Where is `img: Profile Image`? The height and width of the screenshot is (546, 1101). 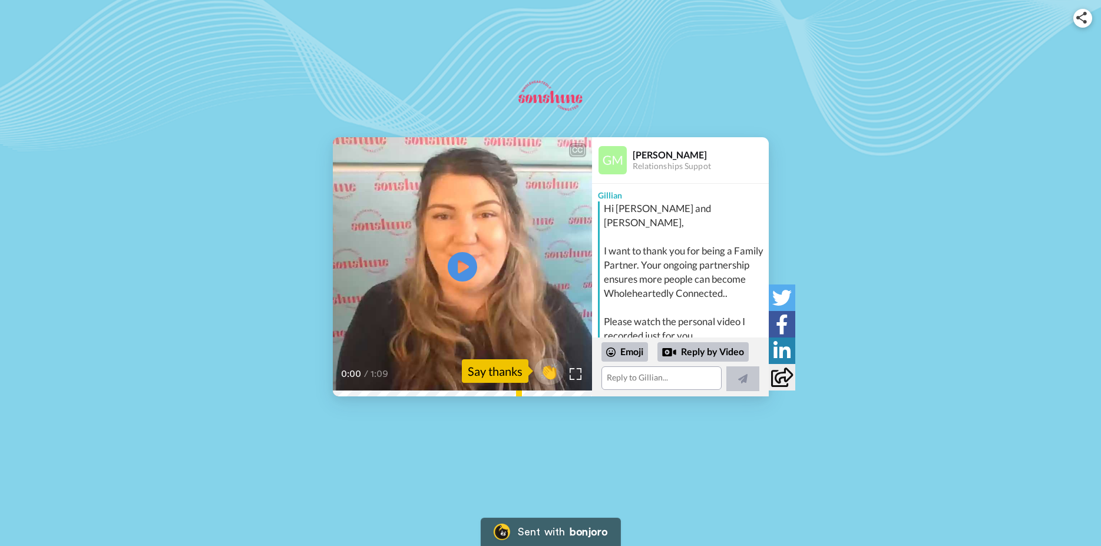 img: Profile Image is located at coordinates (613, 160).